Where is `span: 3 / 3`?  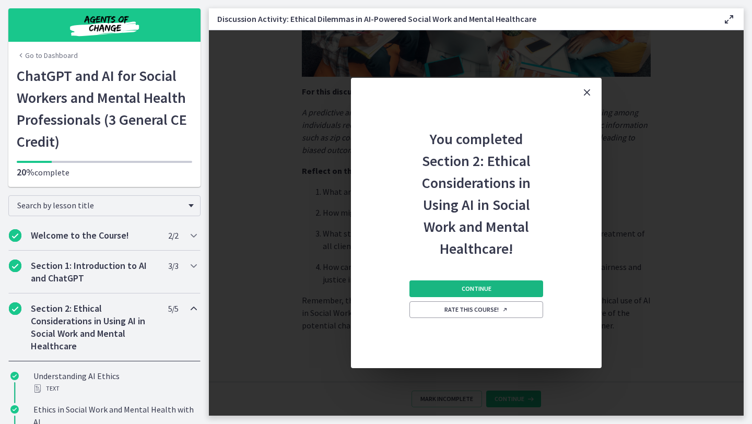
span: 3 / 3 is located at coordinates (173, 266).